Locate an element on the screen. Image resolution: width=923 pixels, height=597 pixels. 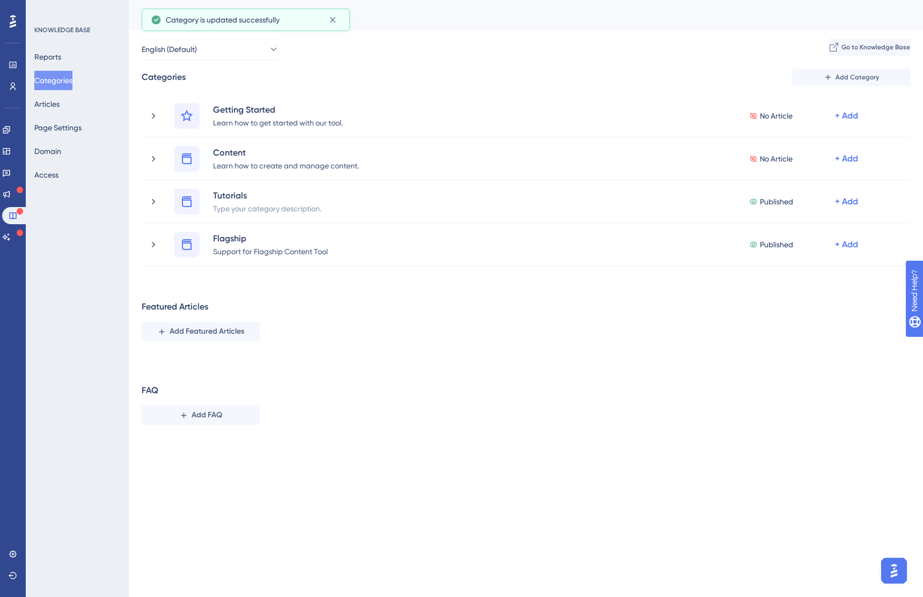
div: Flagship is located at coordinates (270, 238).